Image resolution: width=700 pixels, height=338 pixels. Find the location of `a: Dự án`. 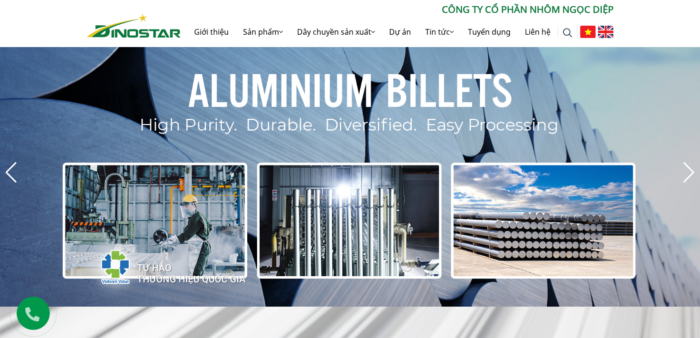

a: Dự án is located at coordinates (400, 32).